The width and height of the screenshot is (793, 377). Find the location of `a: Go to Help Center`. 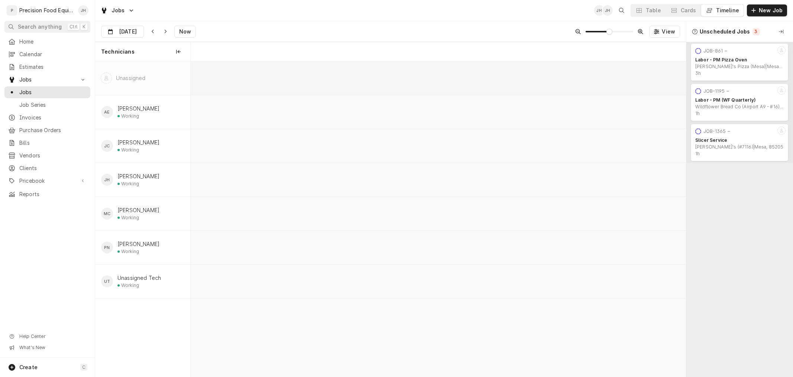

a: Go to Help Center is located at coordinates (47, 336).